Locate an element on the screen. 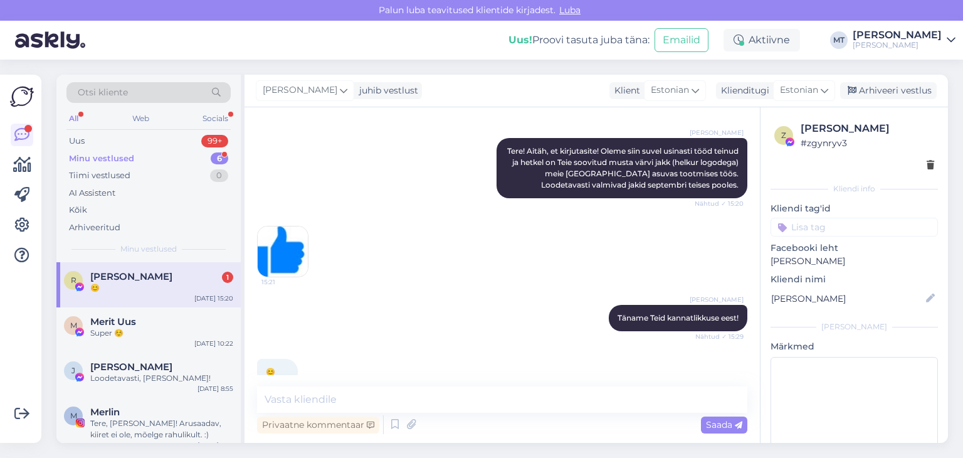 Image resolution: width=963 pixels, height=458 pixels. div: Super ☺️ is located at coordinates (162, 333).